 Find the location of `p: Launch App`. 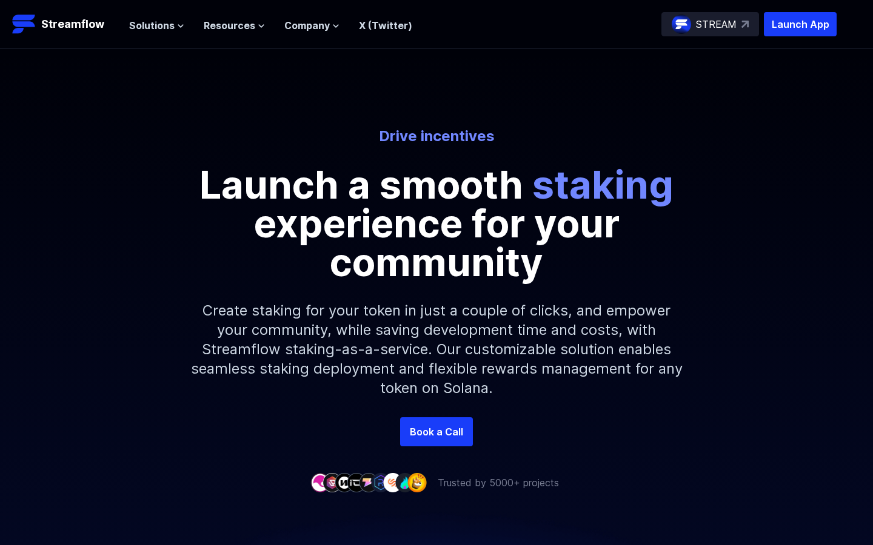

p: Launch App is located at coordinates (800, 24).